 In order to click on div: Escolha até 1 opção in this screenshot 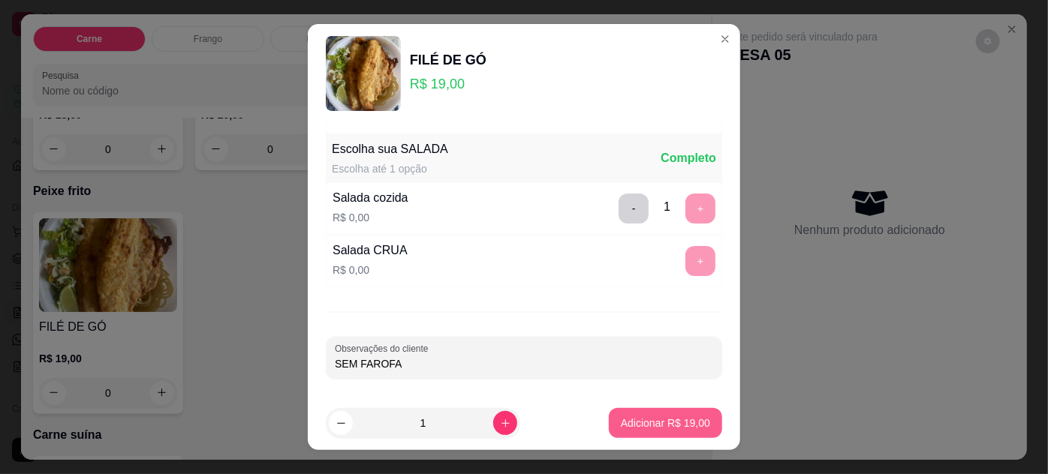, I will do `click(389, 169)`.